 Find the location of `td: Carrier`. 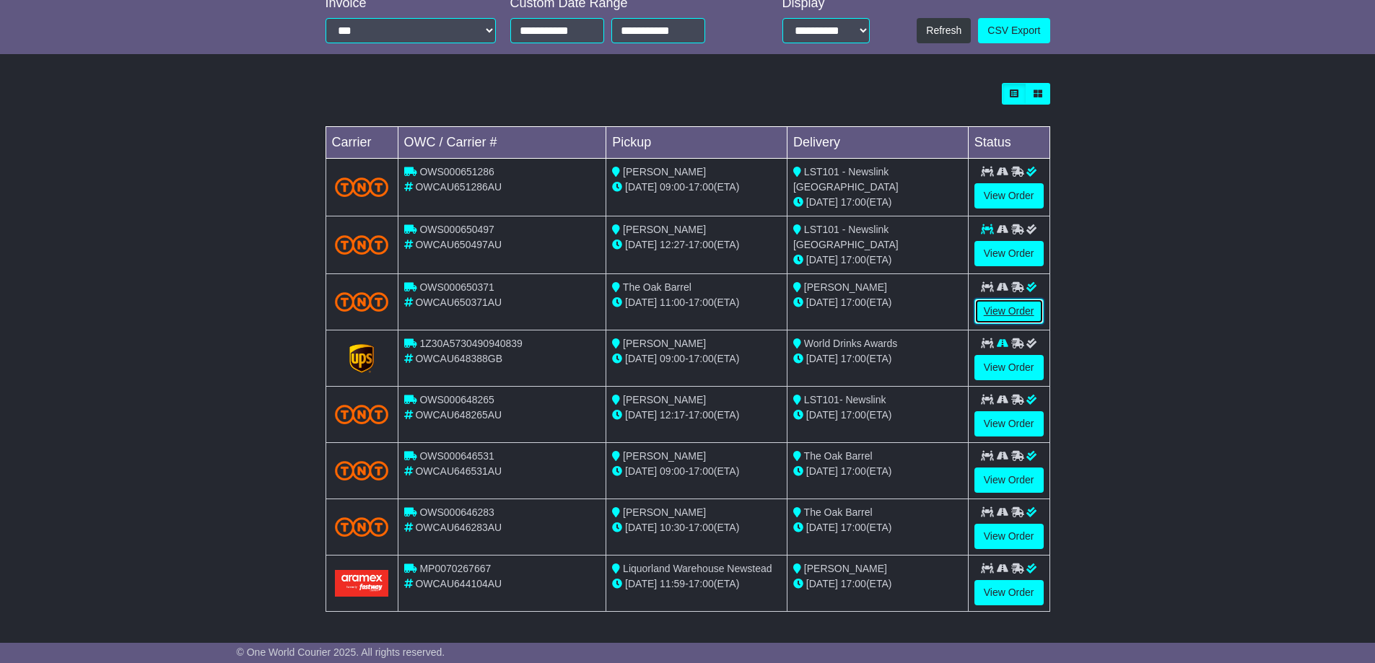

td: Carrier is located at coordinates (362, 143).